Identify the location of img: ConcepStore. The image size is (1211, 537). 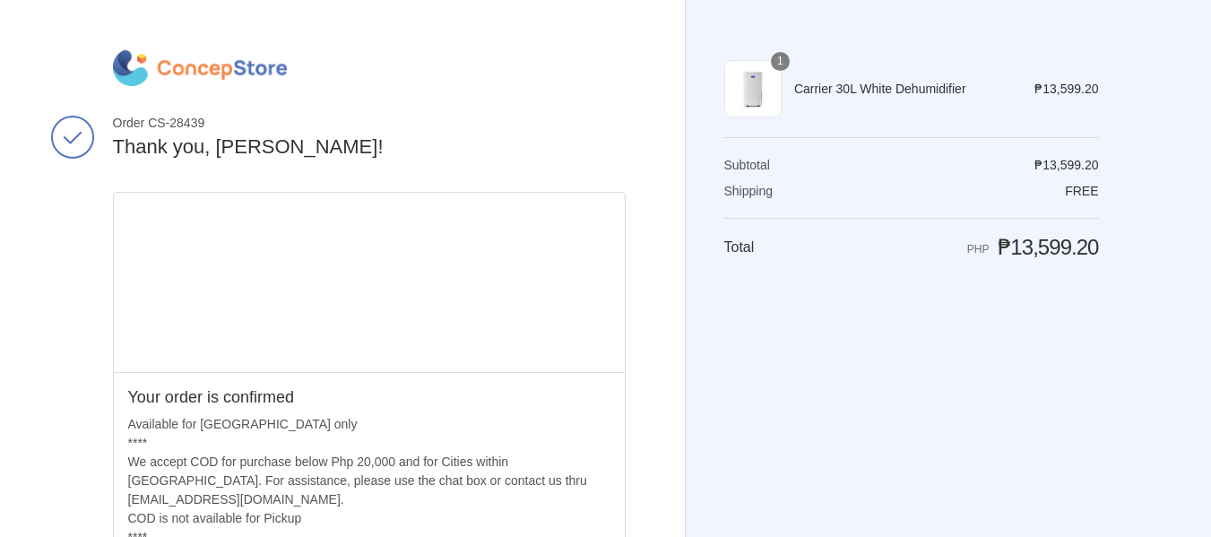
(200, 68).